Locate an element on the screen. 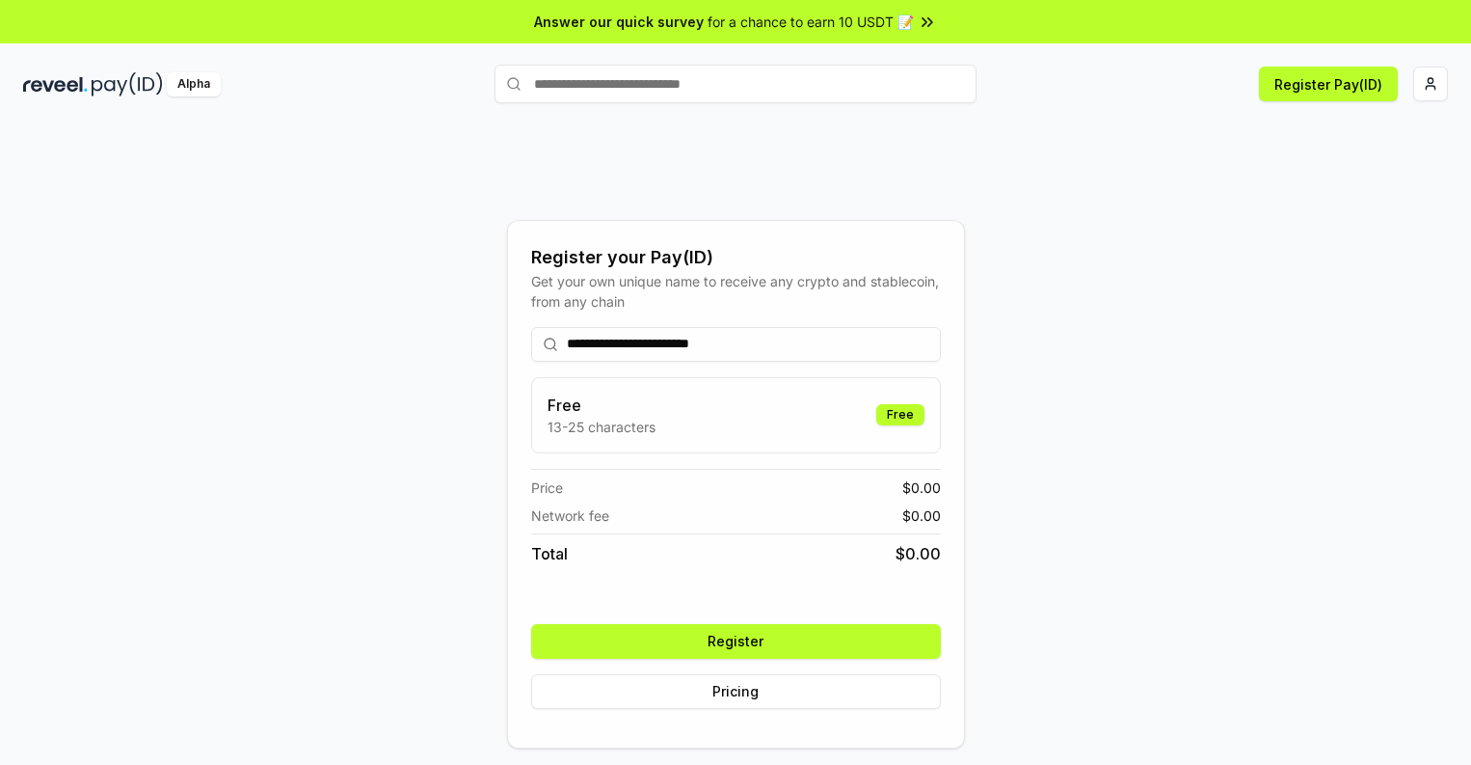  button: Register Pay(ID) is located at coordinates (1329, 84).